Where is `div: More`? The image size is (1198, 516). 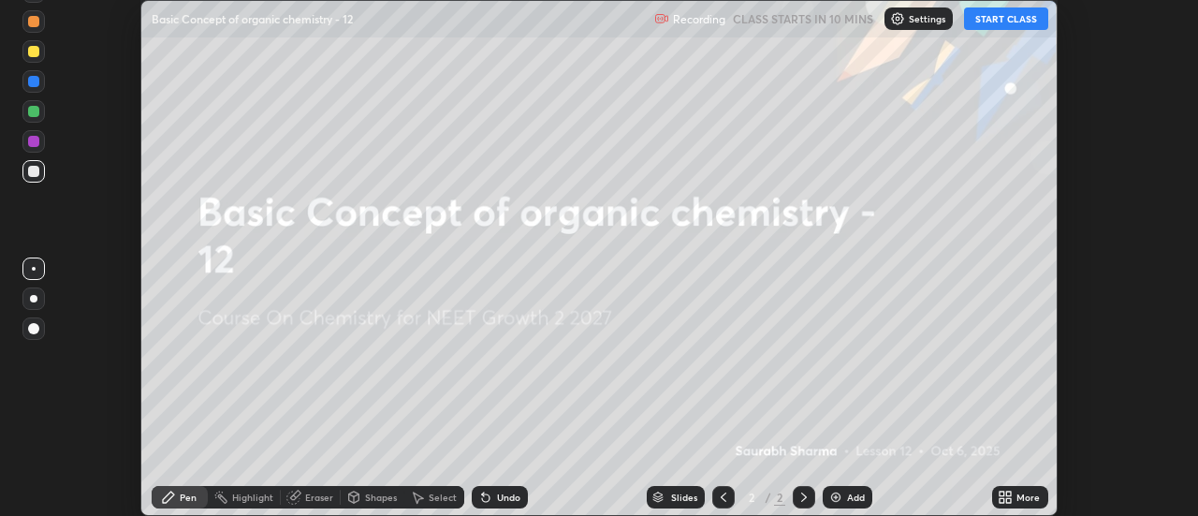
div: More is located at coordinates (1028, 497).